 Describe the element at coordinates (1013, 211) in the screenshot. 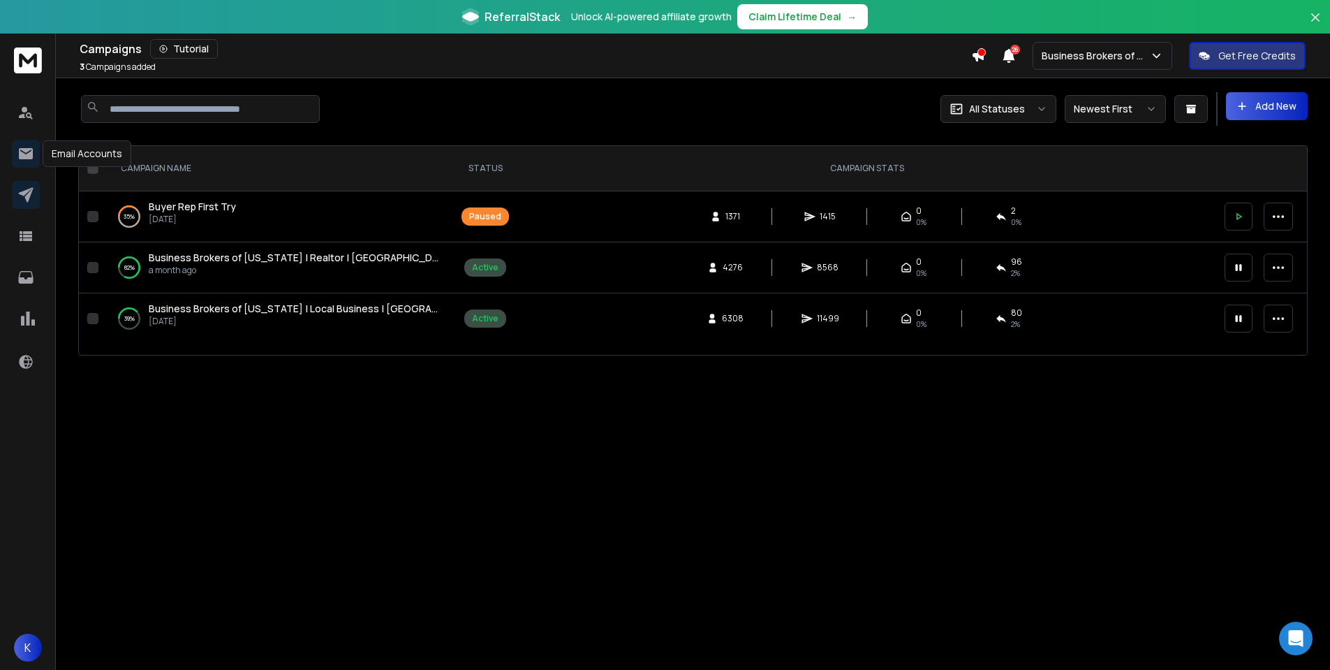

I see `span: 2` at that location.